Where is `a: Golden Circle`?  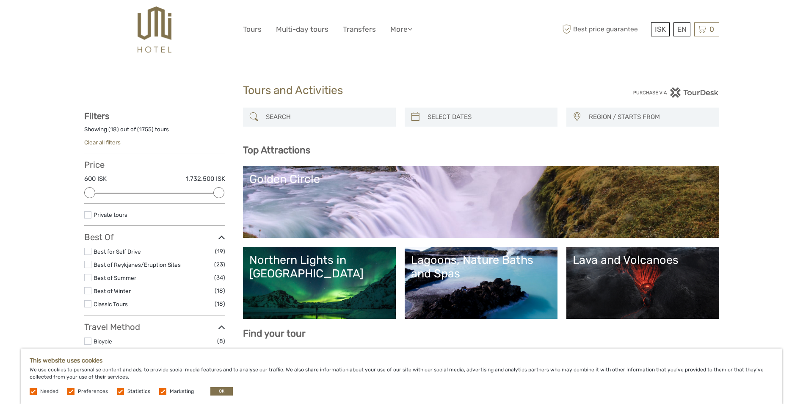
a: Golden Circle is located at coordinates (481, 202).